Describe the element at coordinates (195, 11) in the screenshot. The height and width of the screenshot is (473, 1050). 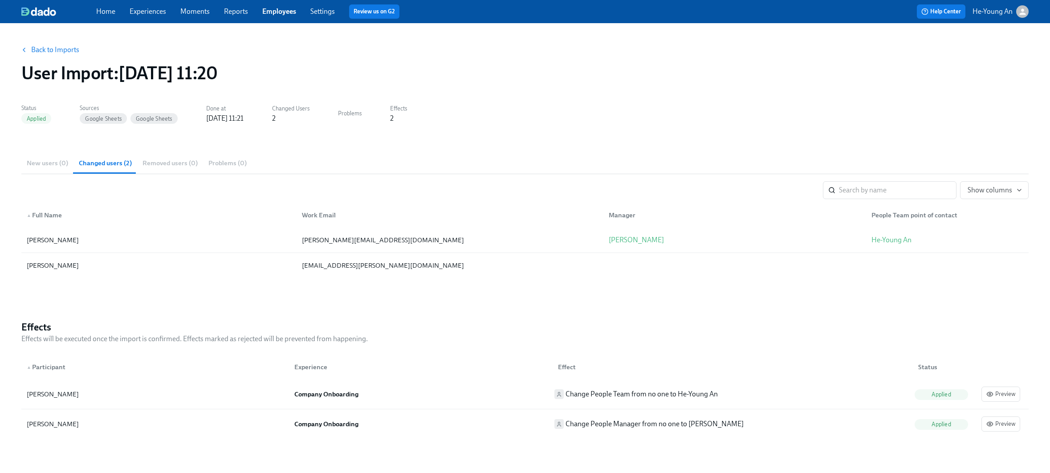
I see `a: Moments` at that location.